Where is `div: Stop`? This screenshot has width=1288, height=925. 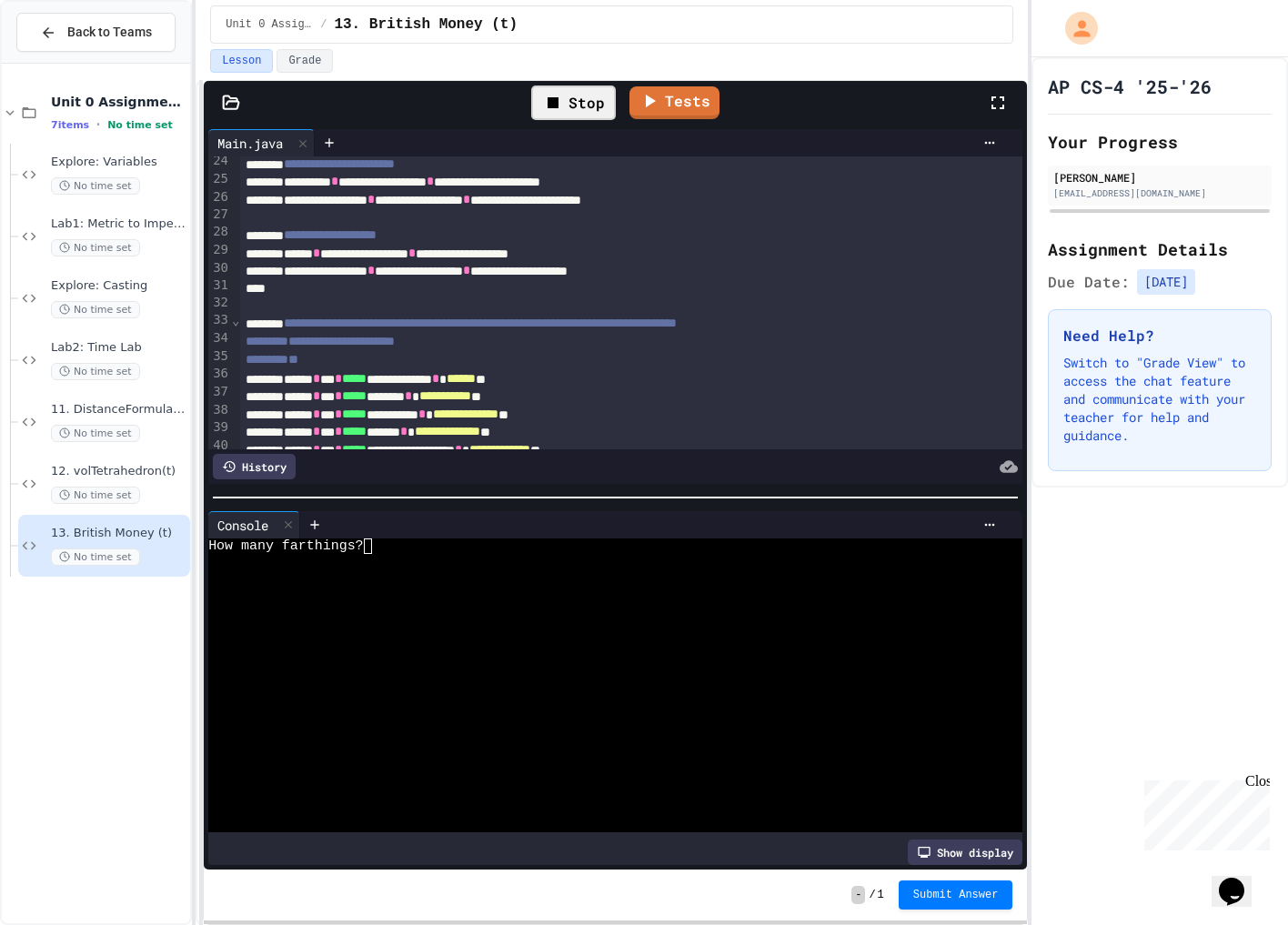
div: Stop is located at coordinates (573, 103).